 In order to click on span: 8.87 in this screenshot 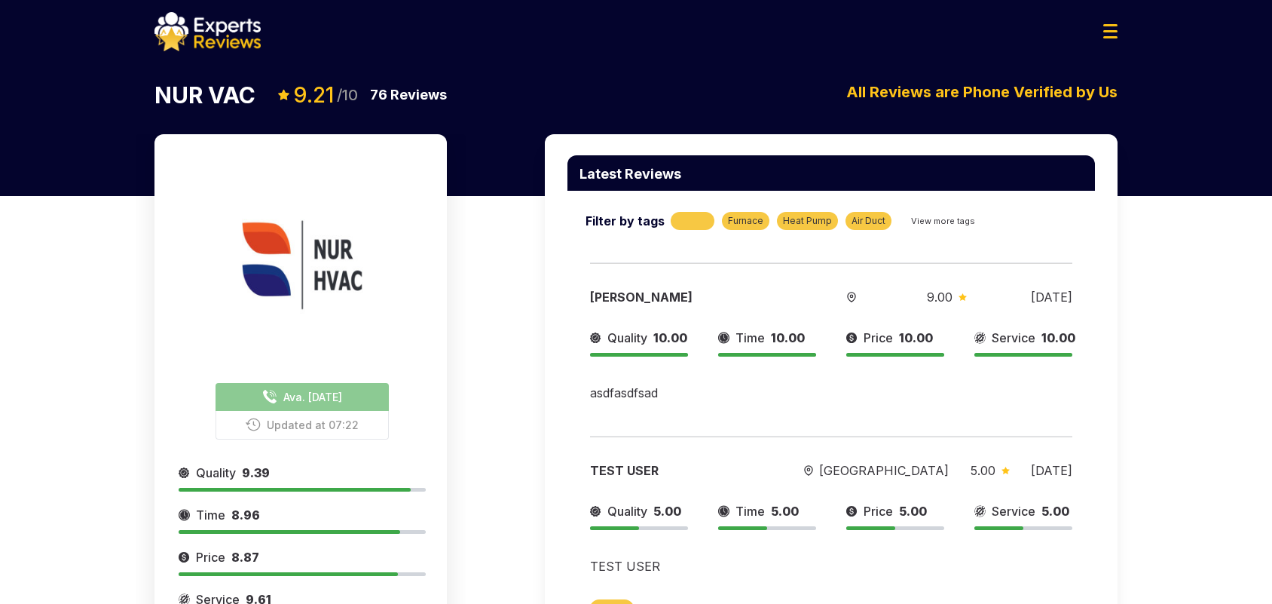, I will do `click(245, 557)`.